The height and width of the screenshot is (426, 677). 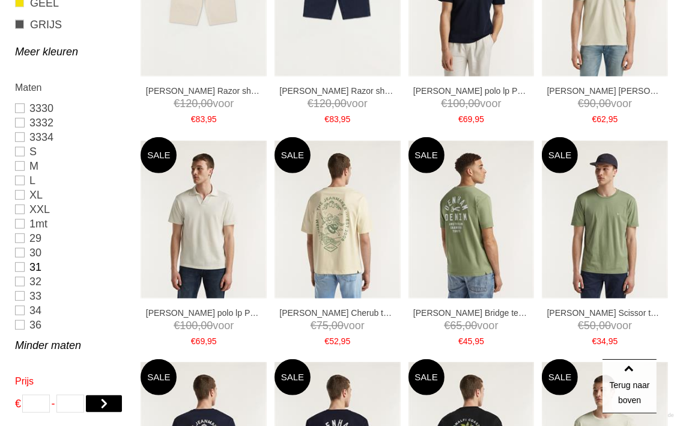 I want to click on a: 31, so click(x=71, y=267).